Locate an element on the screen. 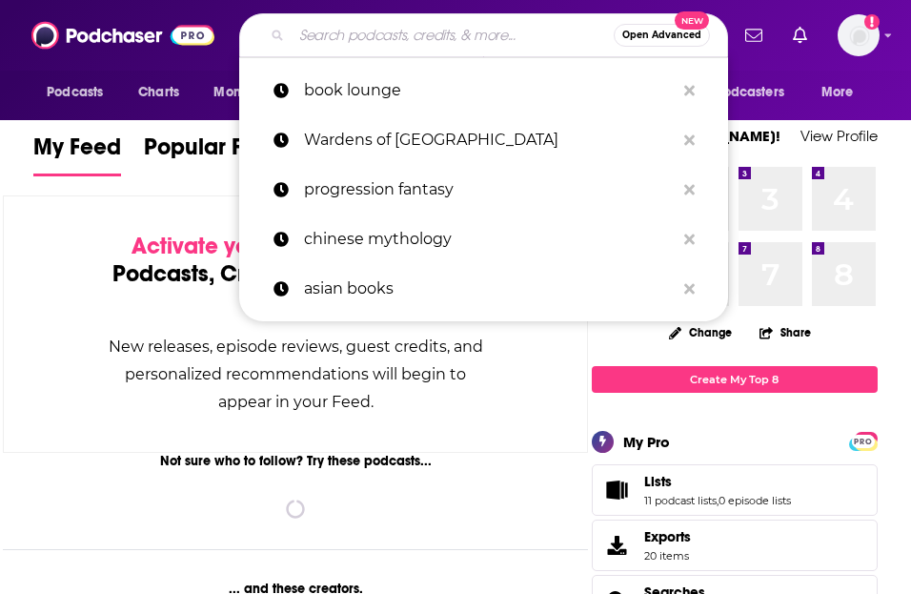  span: Open Advanced is located at coordinates (662, 35).